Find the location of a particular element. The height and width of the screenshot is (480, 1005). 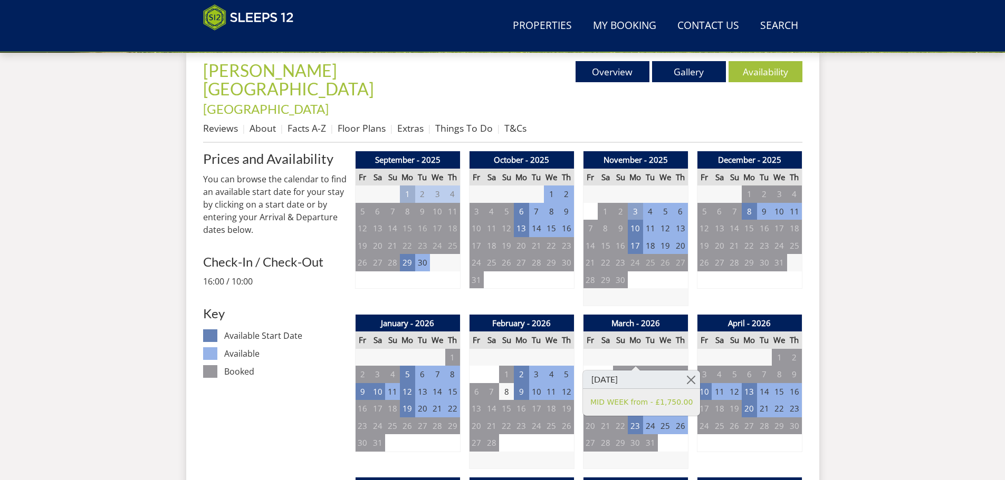

h3: Key is located at coordinates (275, 314).